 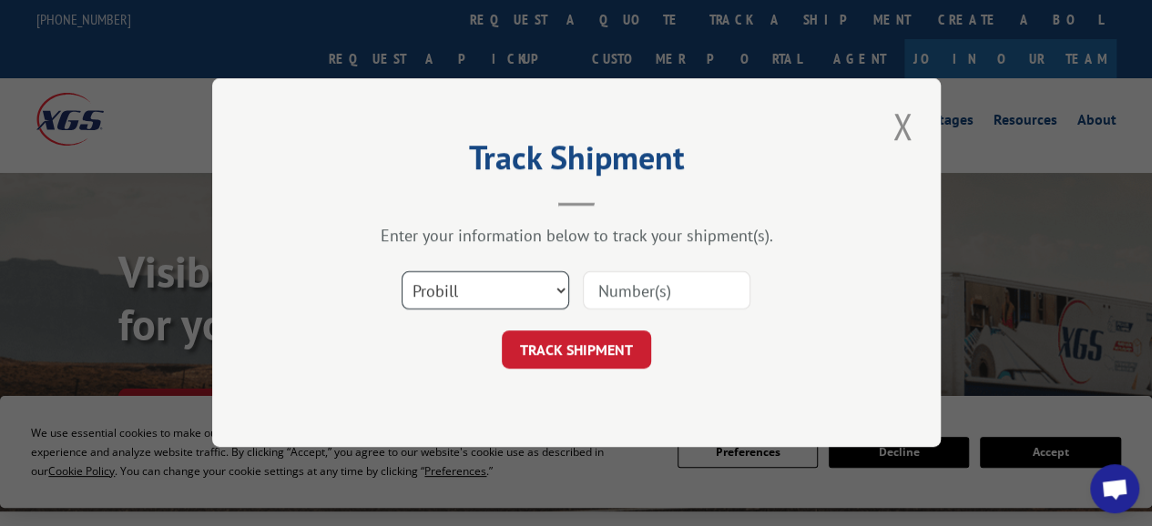 What do you see at coordinates (1115, 489) in the screenshot?
I see `a: Open chat` at bounding box center [1115, 489].